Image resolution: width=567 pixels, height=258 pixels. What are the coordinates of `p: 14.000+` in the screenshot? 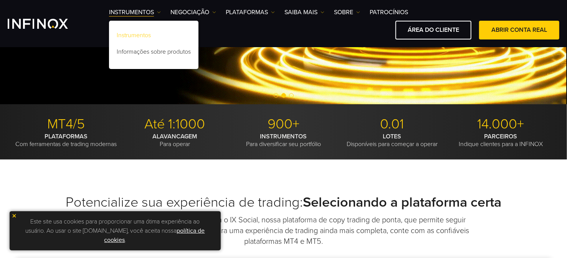 It's located at (501, 124).